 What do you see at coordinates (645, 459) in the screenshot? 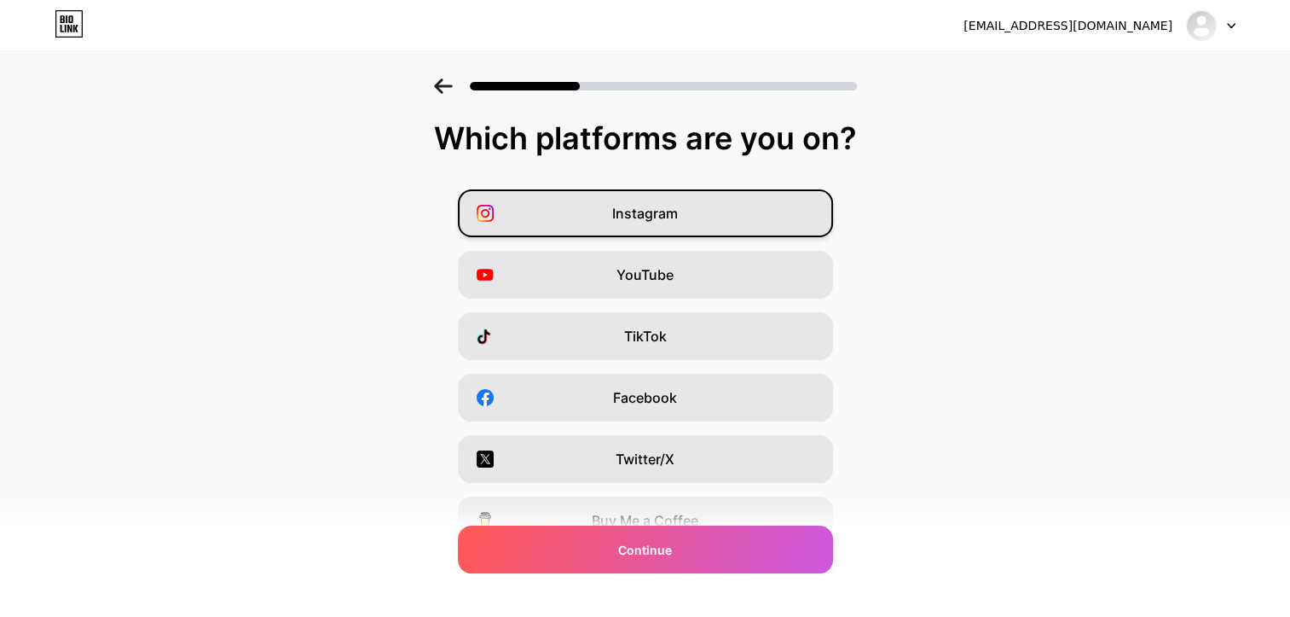
I see `span: Twitter/X` at bounding box center [645, 459].